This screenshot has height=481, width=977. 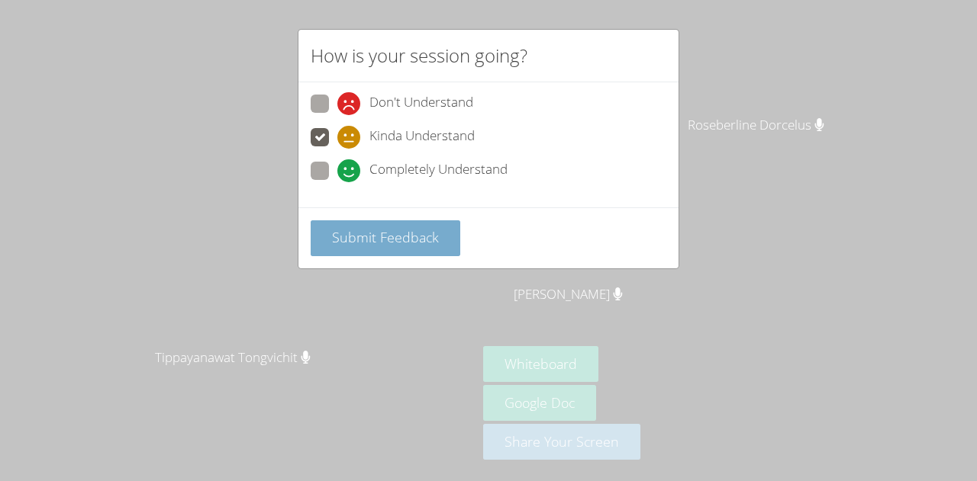 I want to click on span: Completely Understand, so click(x=438, y=171).